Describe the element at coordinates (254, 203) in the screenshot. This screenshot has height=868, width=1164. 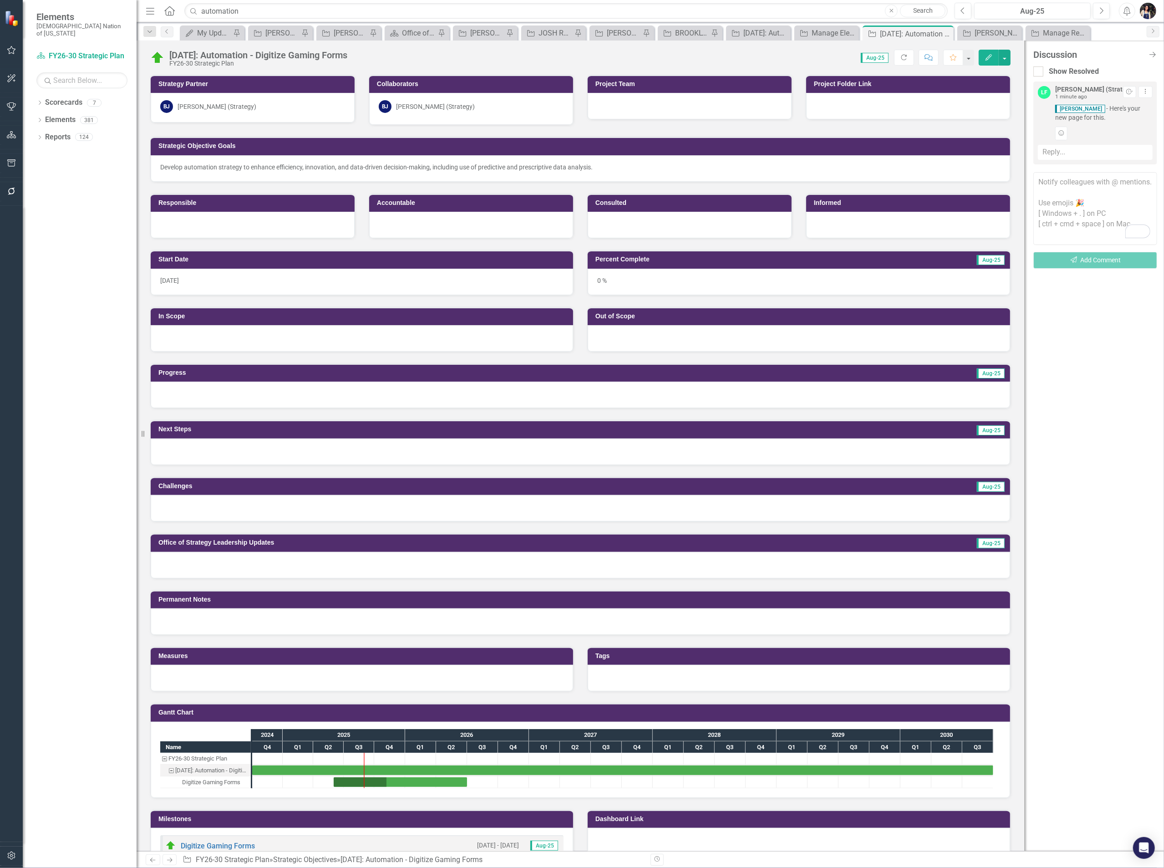
I see `h3: Responsible` at that location.